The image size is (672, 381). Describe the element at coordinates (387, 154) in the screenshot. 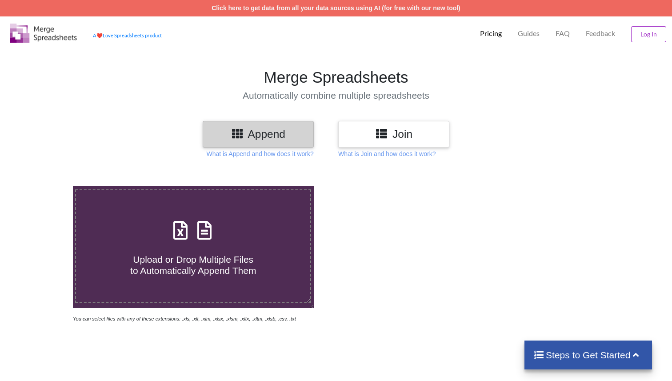

I see `p: What is Join and how does it work?` at that location.